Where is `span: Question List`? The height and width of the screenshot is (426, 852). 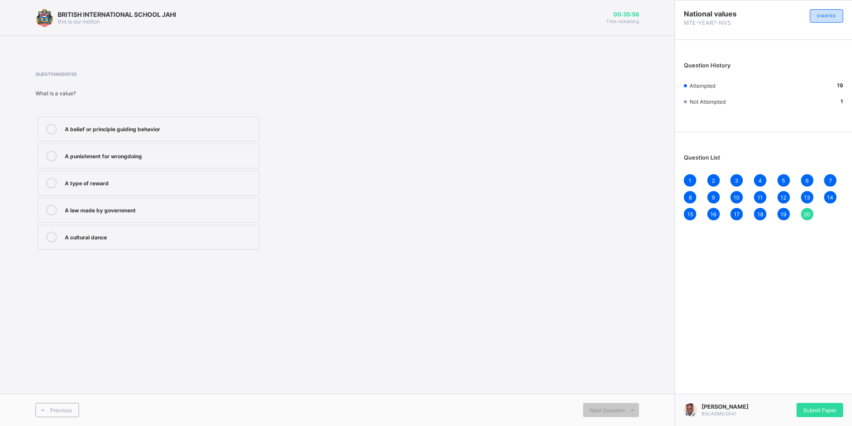 span: Question List is located at coordinates (702, 158).